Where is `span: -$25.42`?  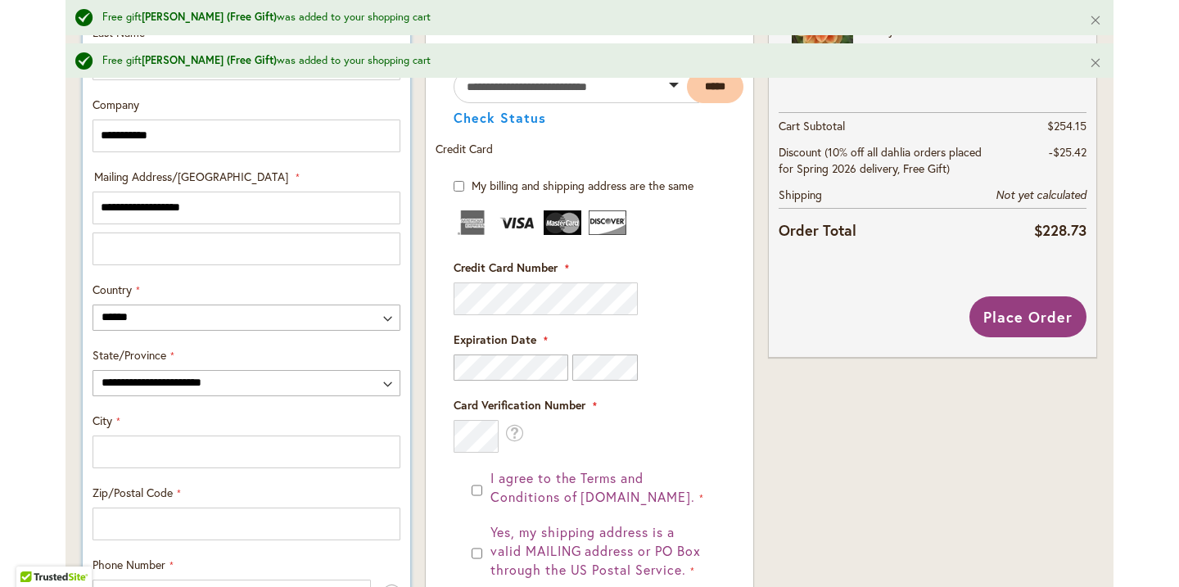 span: -$25.42 is located at coordinates (1068, 151).